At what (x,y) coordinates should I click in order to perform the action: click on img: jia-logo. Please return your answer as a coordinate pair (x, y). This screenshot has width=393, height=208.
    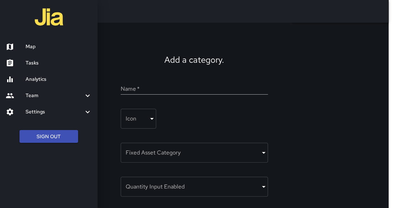
    Looking at the image, I should click on (49, 17).